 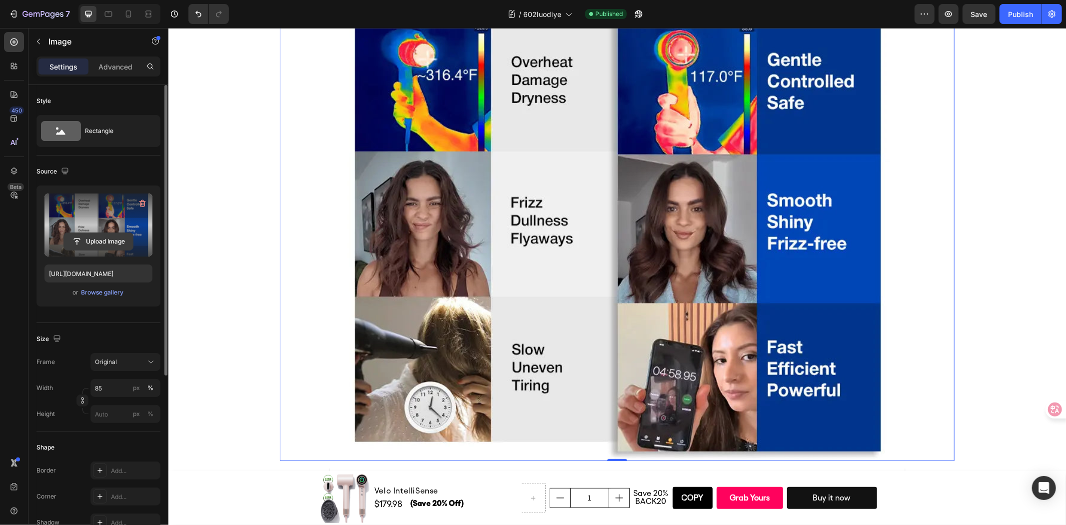 I want to click on div: Grab Yours, so click(x=581, y=470).